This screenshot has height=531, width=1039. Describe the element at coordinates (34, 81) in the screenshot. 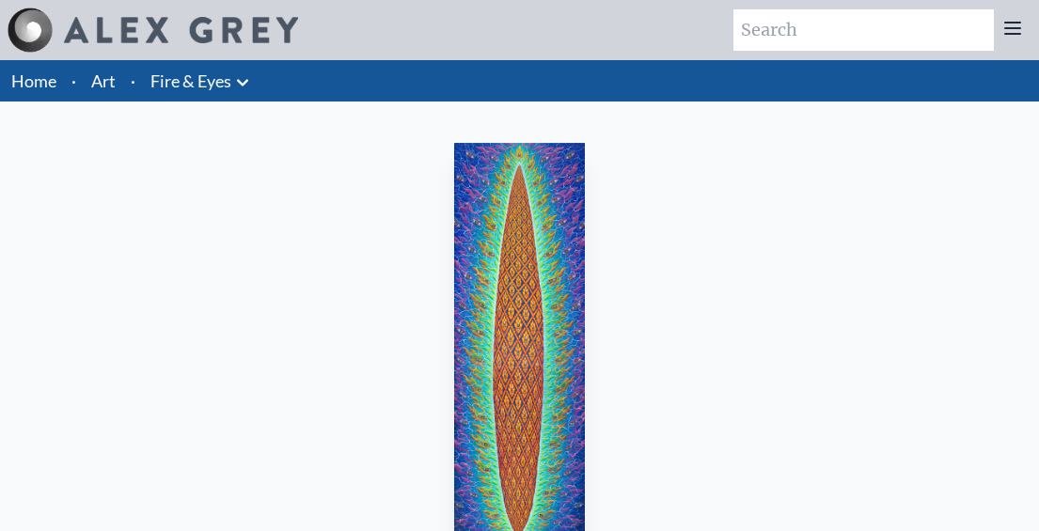

I see `a: Home` at that location.